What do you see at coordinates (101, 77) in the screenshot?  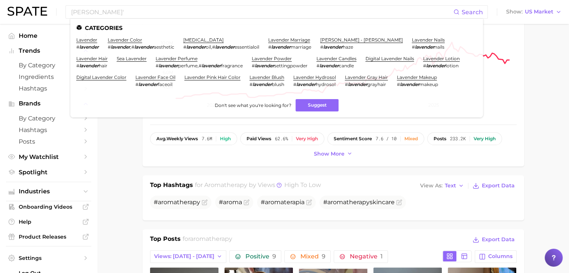 I see `a: digital lavender color` at bounding box center [101, 77].